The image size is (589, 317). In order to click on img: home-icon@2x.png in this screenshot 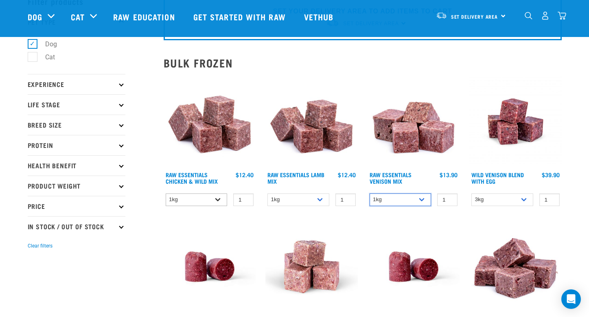, I will do `click(562, 15)`.